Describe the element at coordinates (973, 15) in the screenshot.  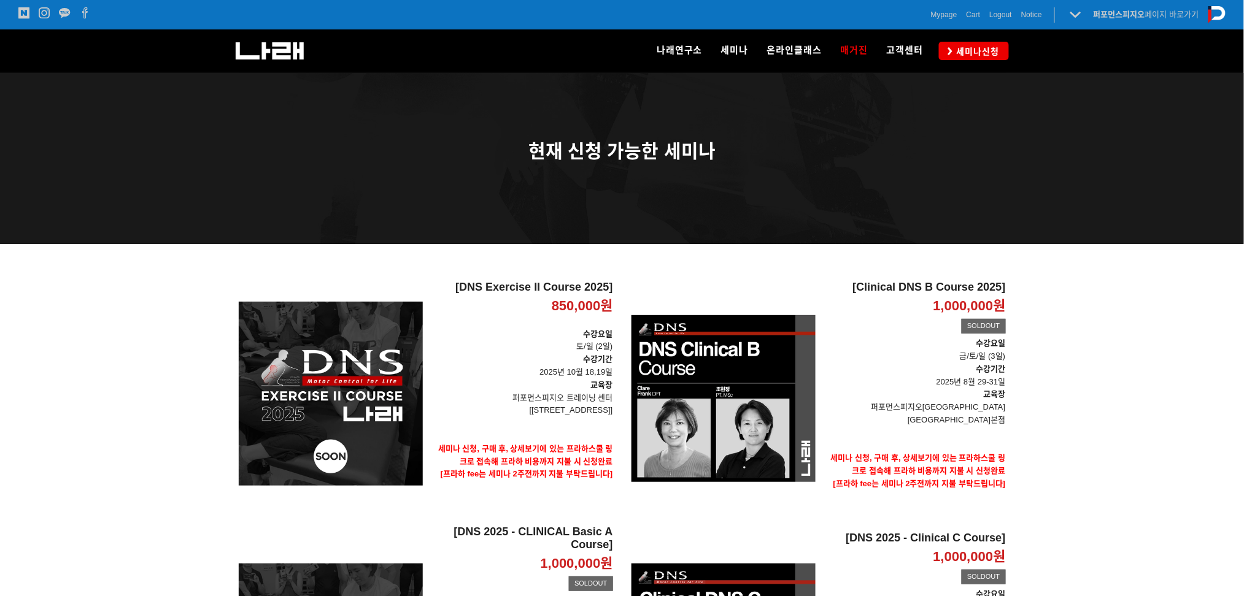
I see `span: Cart` at that location.